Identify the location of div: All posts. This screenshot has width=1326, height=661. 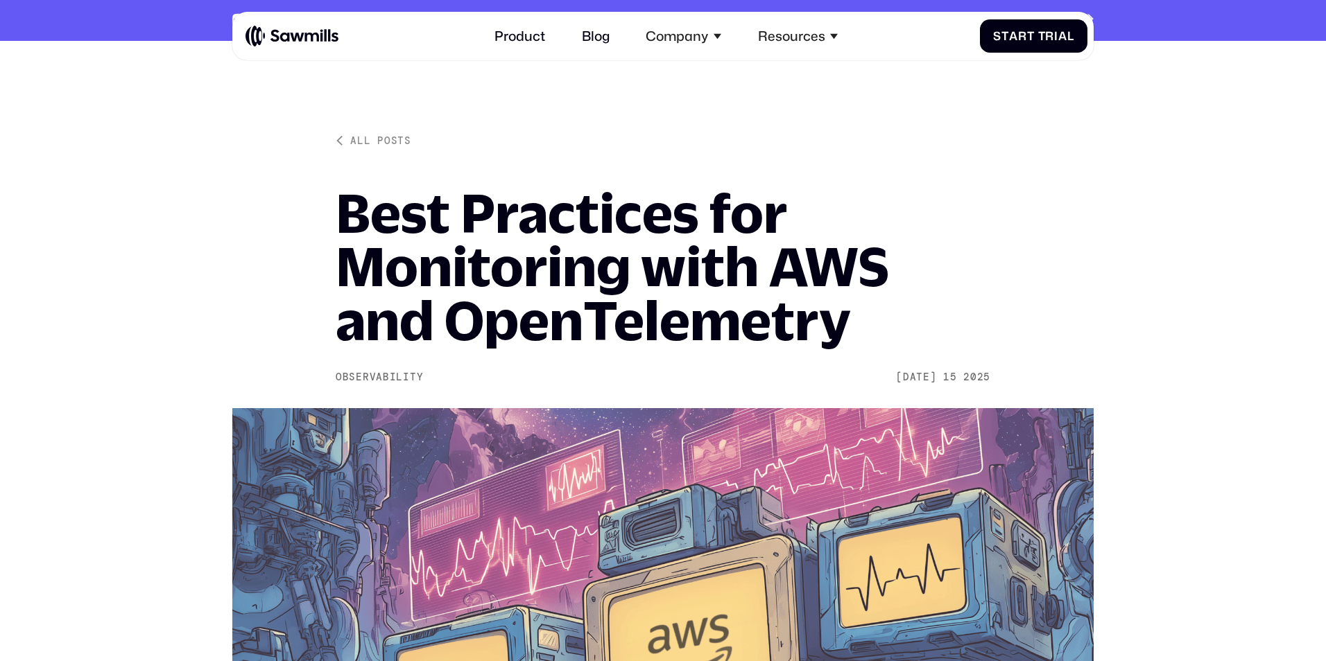
(380, 141).